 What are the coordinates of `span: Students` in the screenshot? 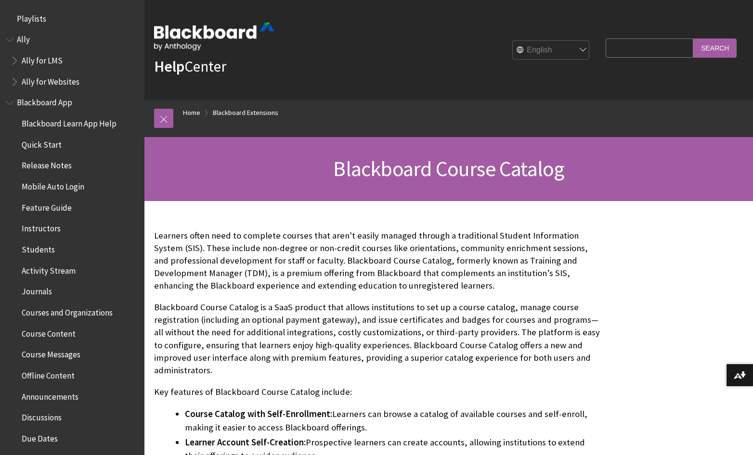 It's located at (38, 248).